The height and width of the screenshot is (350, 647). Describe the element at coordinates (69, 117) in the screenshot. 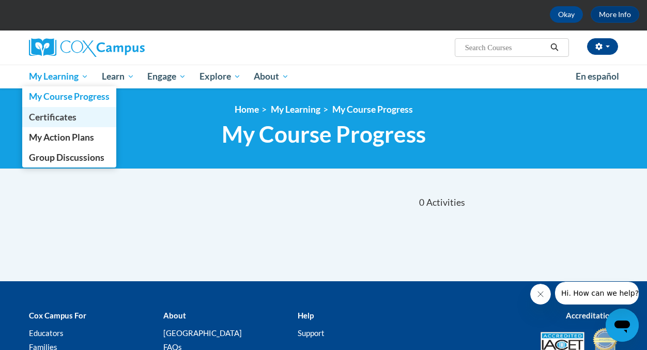

I see `a: Certificates` at that location.